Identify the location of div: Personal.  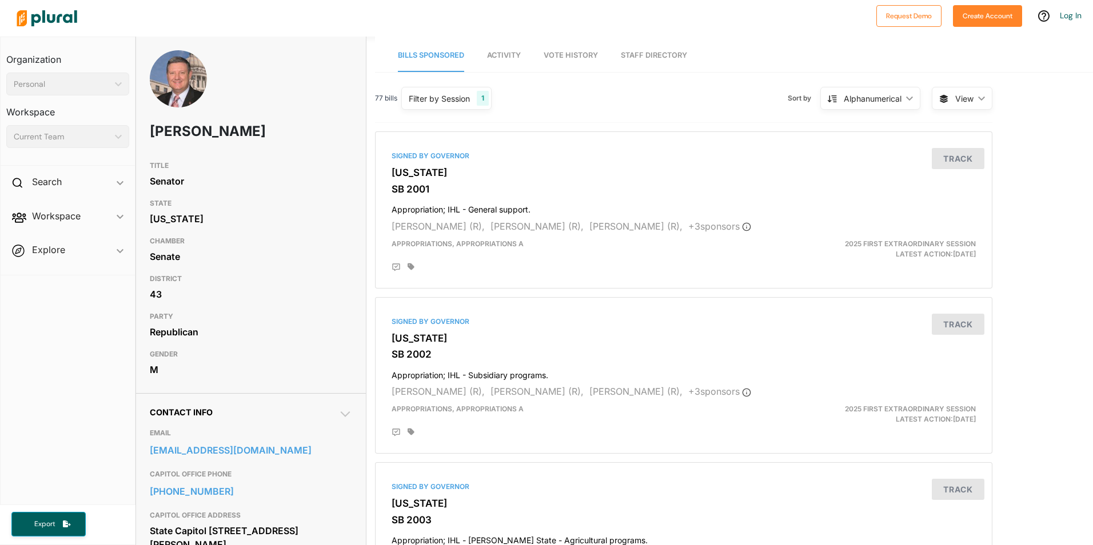
(62, 84).